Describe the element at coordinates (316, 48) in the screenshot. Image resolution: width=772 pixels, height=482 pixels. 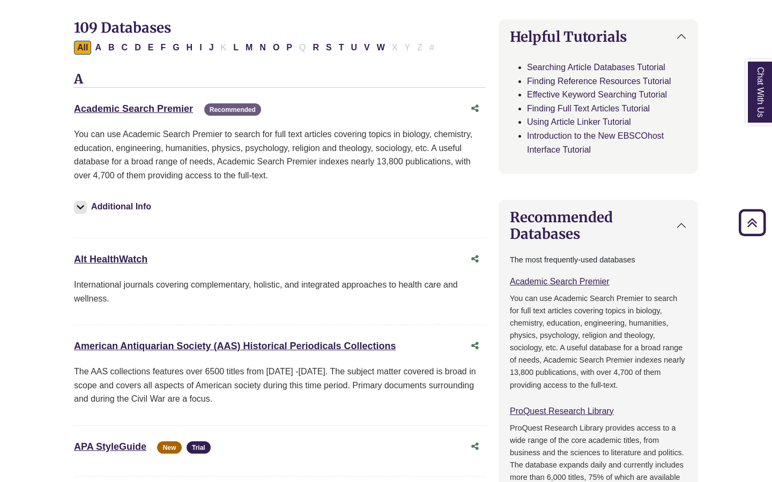
I see `button: Filter Results R` at that location.